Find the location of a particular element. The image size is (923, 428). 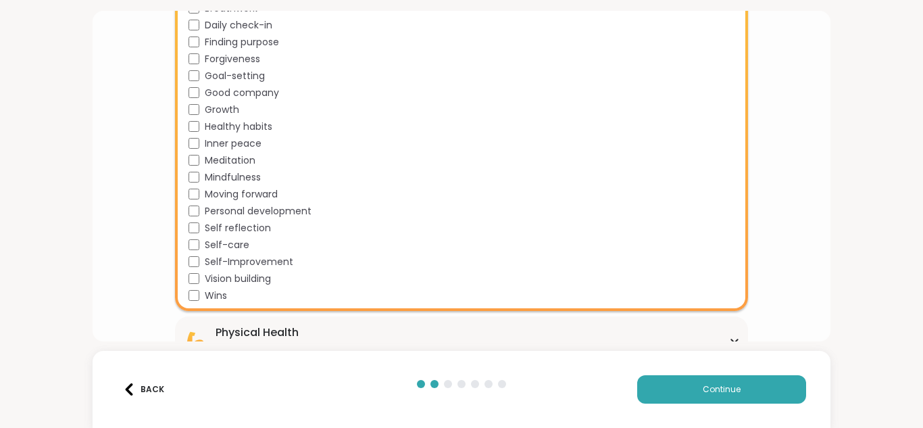

span: Vision building is located at coordinates (238, 278).